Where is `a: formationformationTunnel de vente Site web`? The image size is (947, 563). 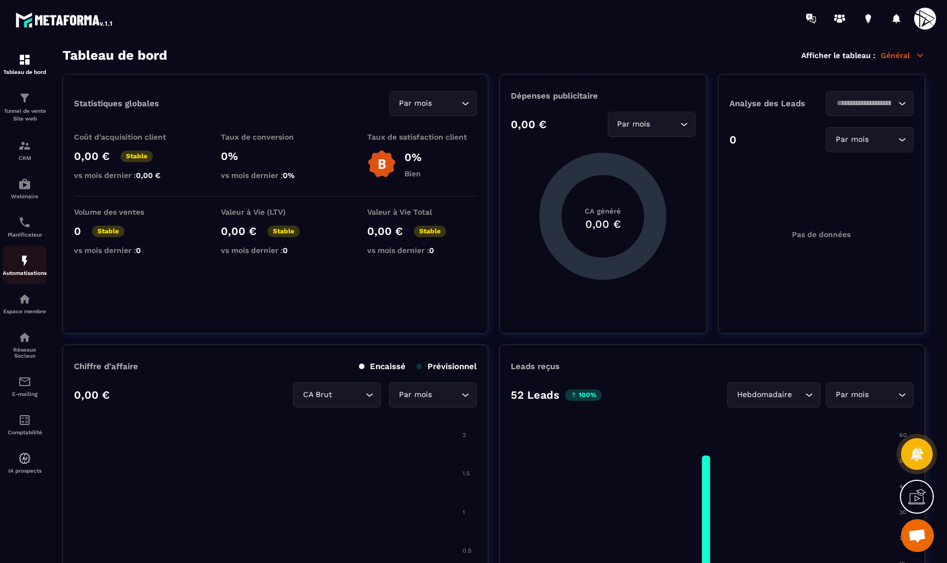
a: formationformationTunnel de vente Site web is located at coordinates (25, 107).